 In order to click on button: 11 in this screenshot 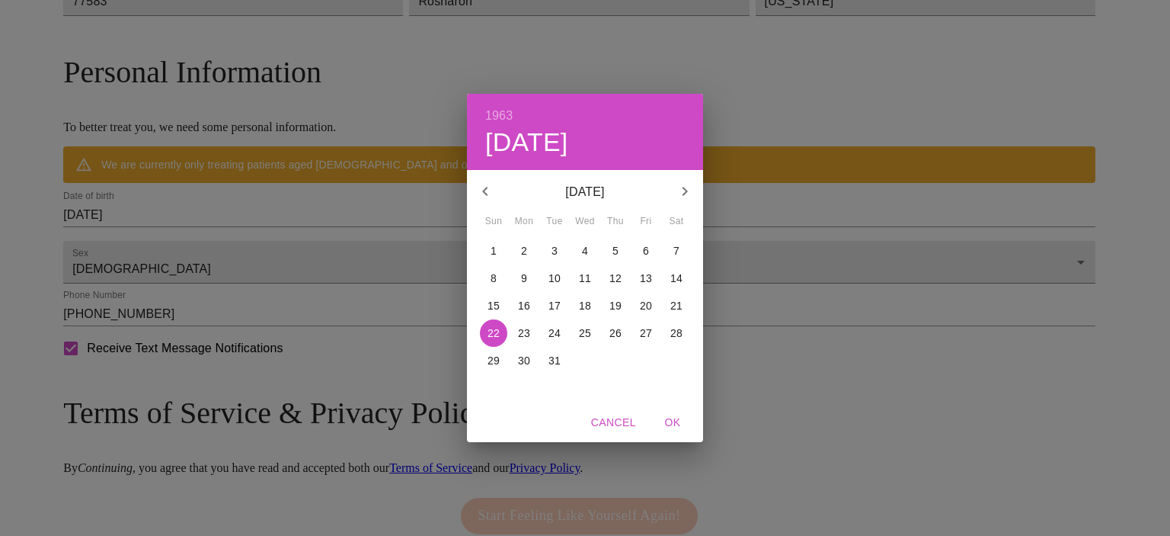, I will do `click(585, 278)`.